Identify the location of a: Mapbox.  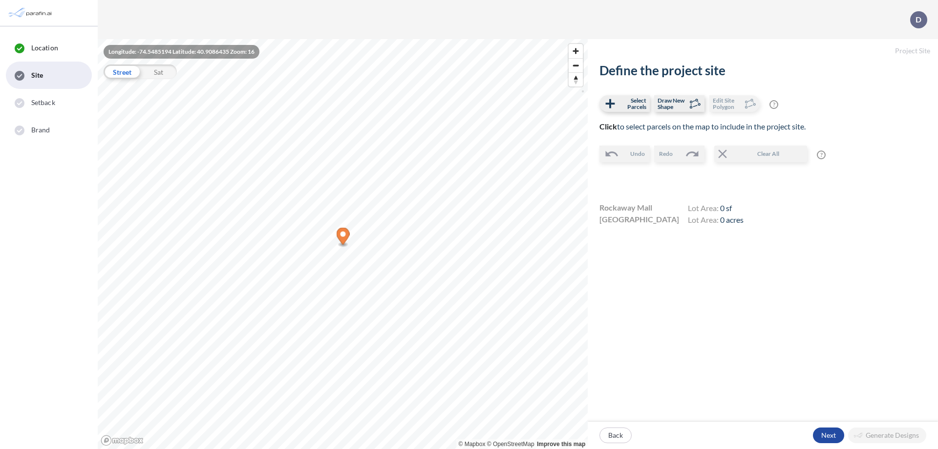
(472, 444).